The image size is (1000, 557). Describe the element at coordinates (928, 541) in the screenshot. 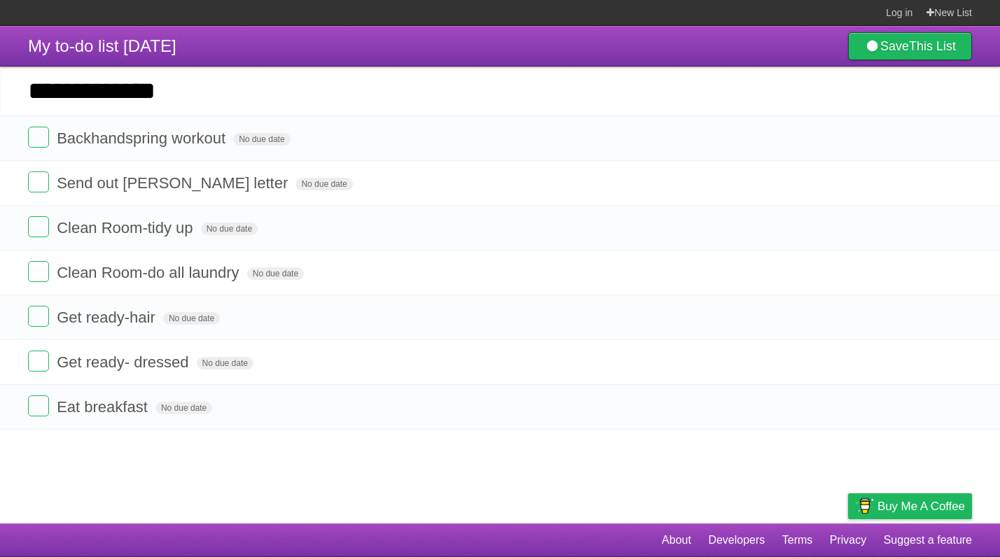

I see `a: Suggest a feature` at that location.